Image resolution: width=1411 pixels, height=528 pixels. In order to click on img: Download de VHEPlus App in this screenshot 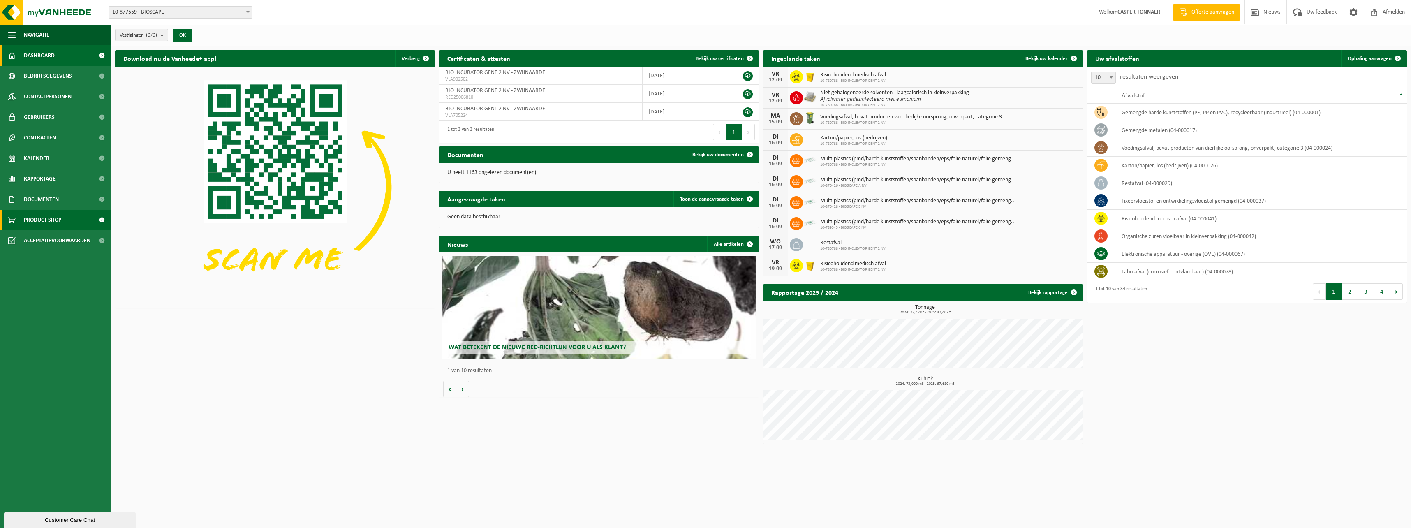, I will do `click(275, 187)`.